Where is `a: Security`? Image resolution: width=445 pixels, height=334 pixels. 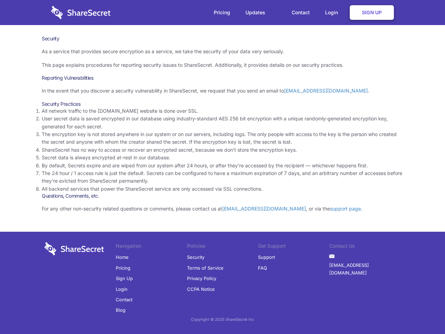
a: Security is located at coordinates (196, 257).